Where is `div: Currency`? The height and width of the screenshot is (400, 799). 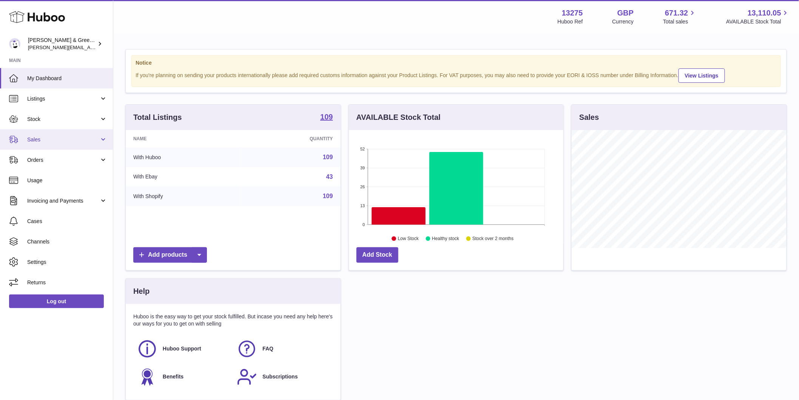
div: Currency is located at coordinates (623, 22).